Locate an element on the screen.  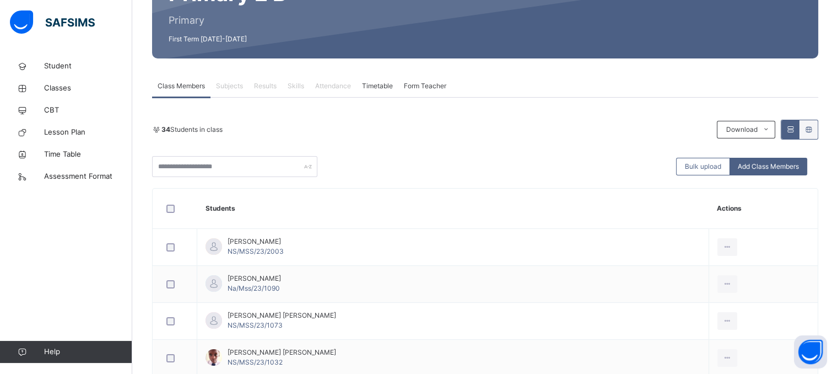
span: Form Teacher is located at coordinates (425, 86).